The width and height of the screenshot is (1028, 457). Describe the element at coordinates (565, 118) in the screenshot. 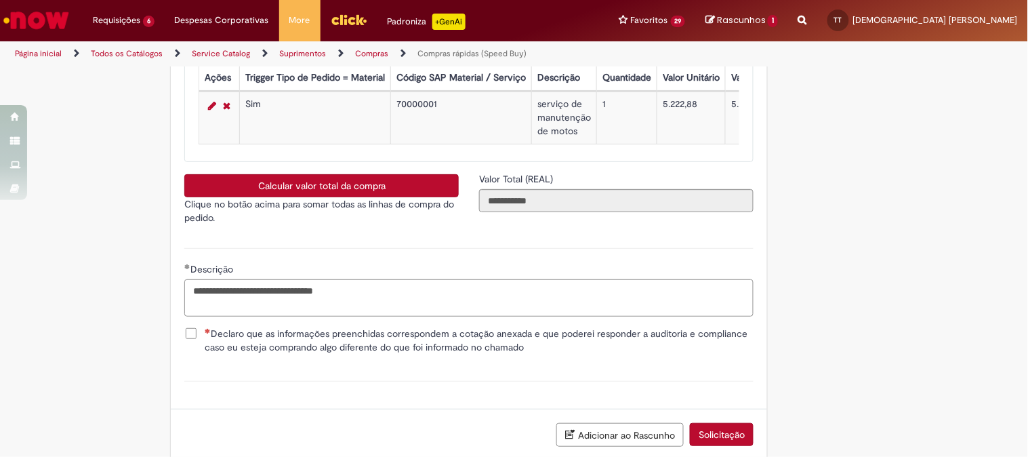

I see `td: serviço de manutenção de motos` at that location.